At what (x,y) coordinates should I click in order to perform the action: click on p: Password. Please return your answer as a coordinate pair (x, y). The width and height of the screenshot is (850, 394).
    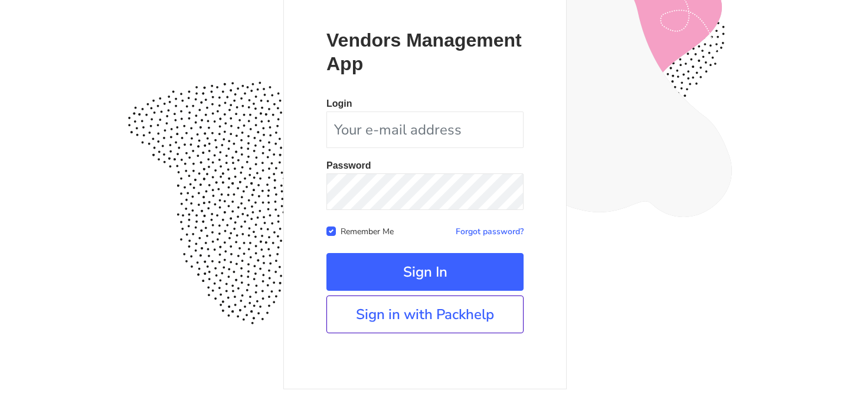
    Looking at the image, I should click on (425, 166).